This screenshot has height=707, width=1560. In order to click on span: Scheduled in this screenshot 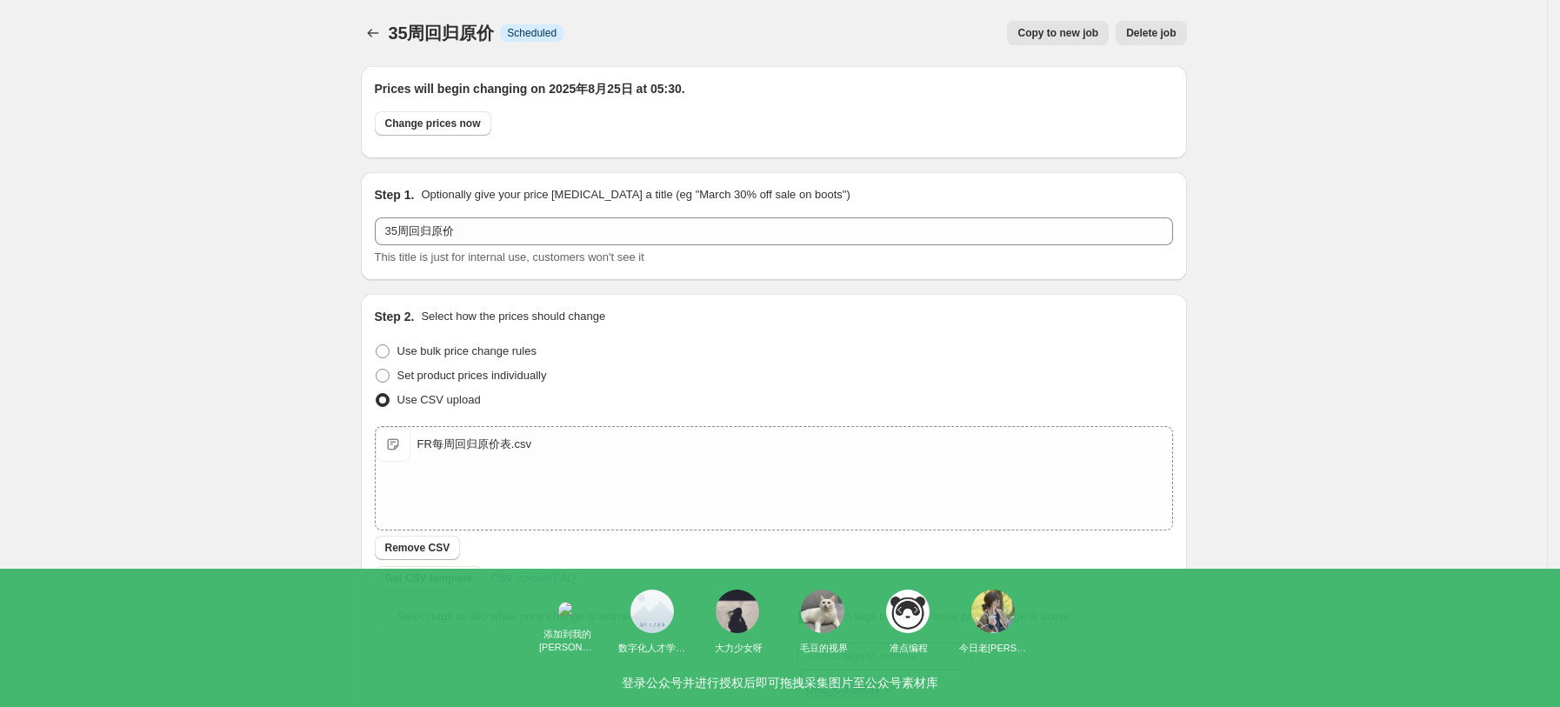, I will do `click(531, 33)`.